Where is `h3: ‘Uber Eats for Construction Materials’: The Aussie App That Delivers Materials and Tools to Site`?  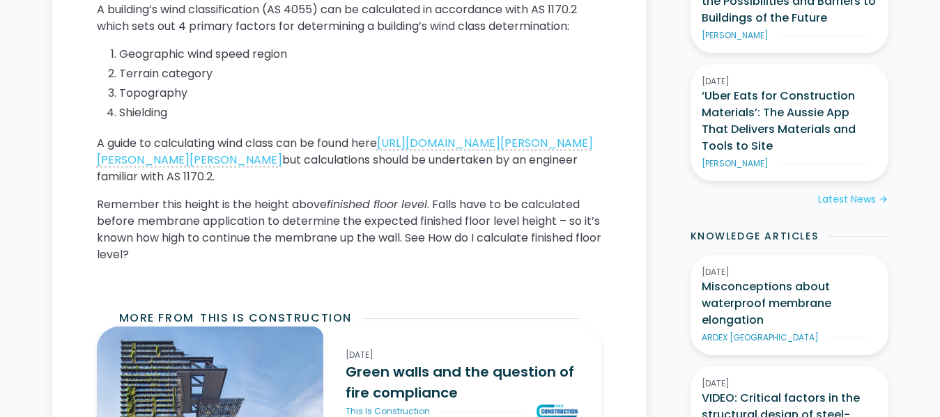 h3: ‘Uber Eats for Construction Materials’: The Aussie App That Delivers Materials and Tools to Site is located at coordinates (790, 121).